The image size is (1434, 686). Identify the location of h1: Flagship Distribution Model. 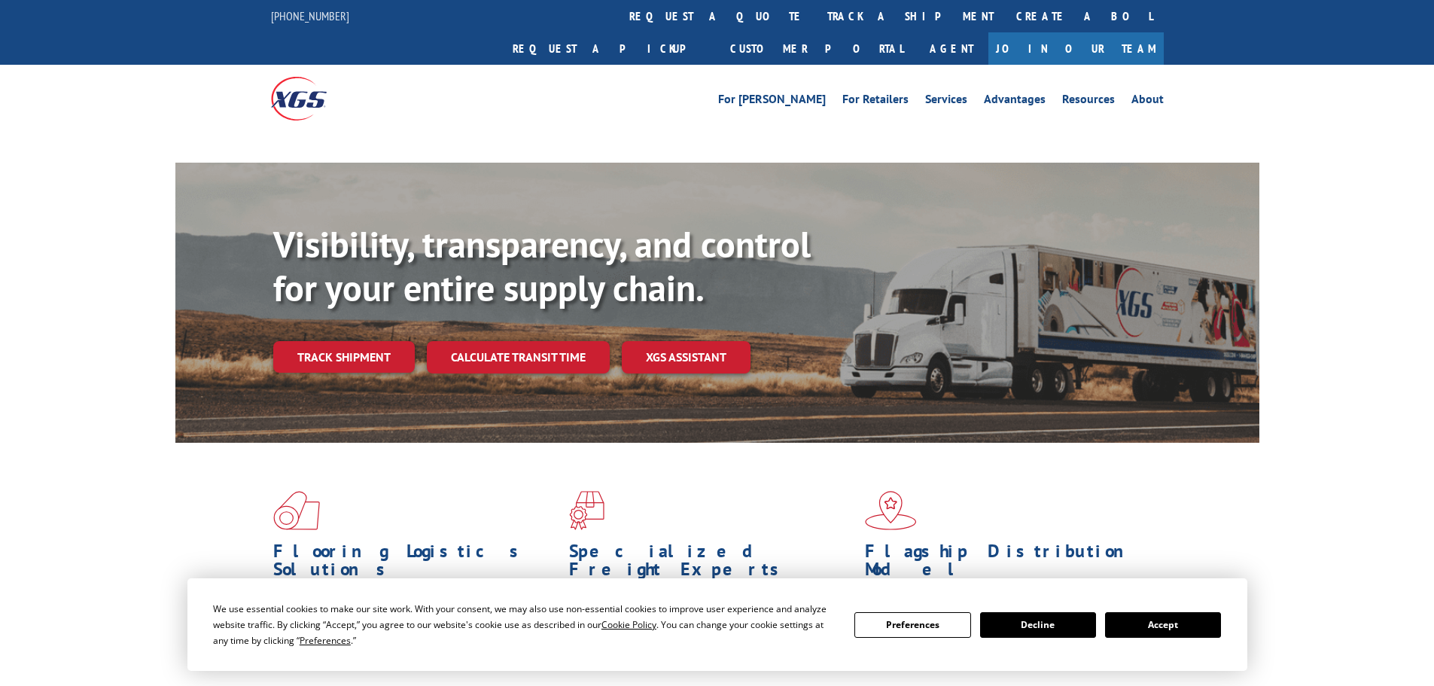
(1007, 564).